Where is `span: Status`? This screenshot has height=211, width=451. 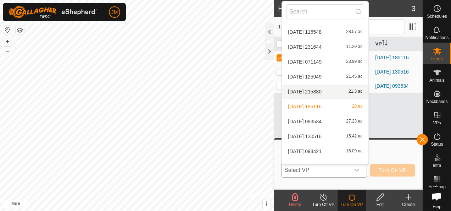 span: Status is located at coordinates (437, 144).